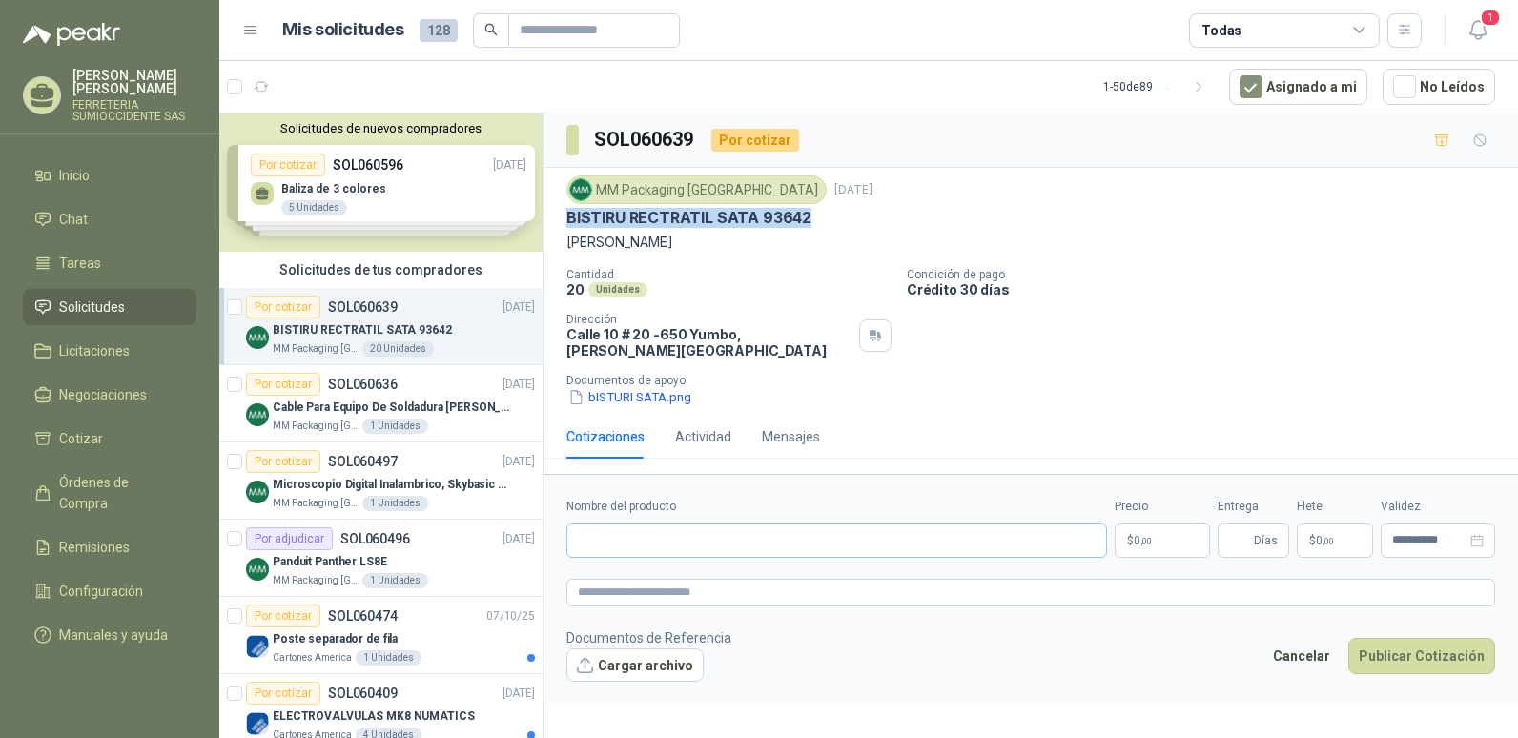 The width and height of the screenshot is (1518, 738). I want to click on p: Cartones America, so click(312, 658).